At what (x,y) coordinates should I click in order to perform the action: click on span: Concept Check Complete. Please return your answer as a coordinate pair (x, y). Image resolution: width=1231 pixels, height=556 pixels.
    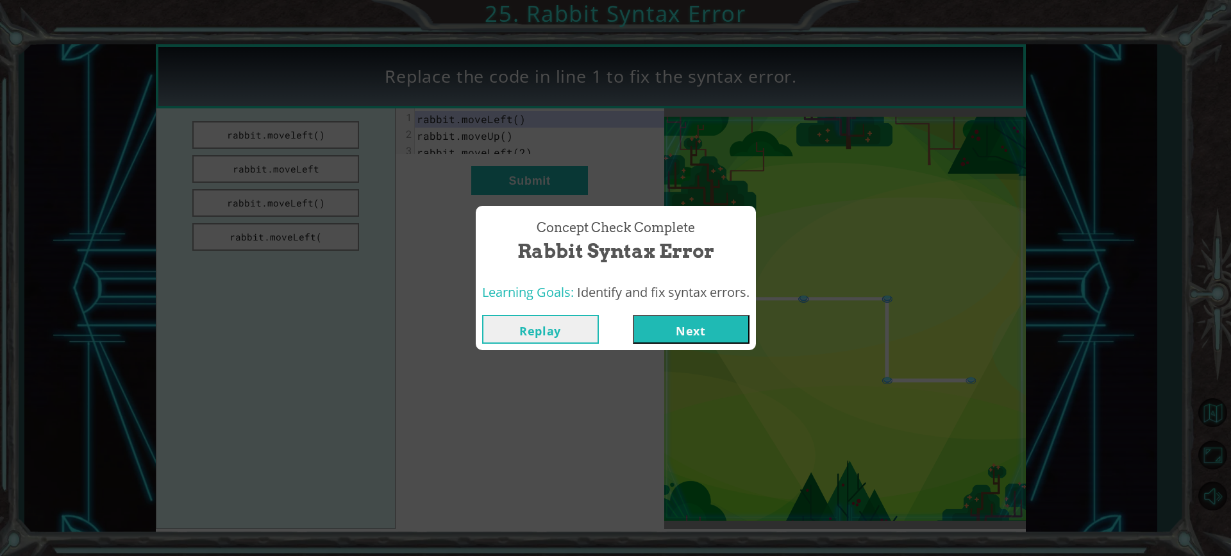
    Looking at the image, I should click on (615, 228).